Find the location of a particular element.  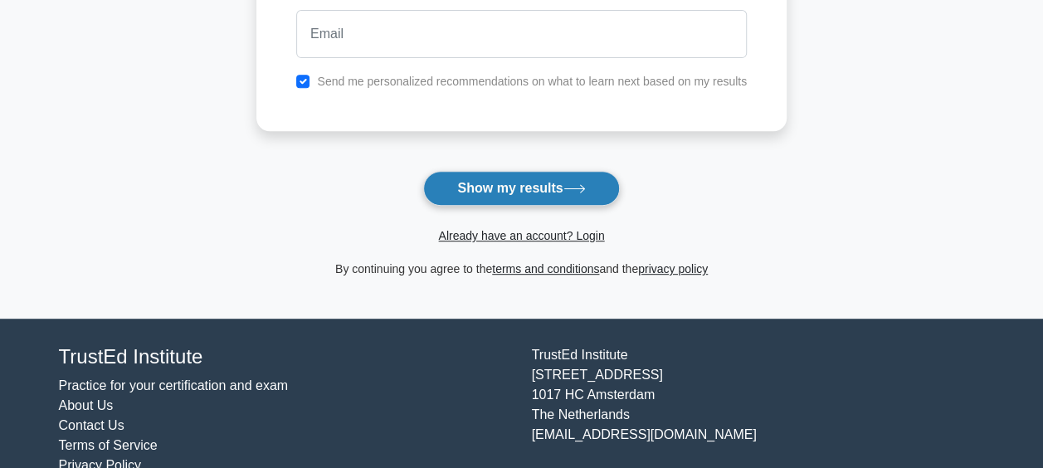

label: Send me personalized recommendations on what to learn next based on my results is located at coordinates (532, 81).